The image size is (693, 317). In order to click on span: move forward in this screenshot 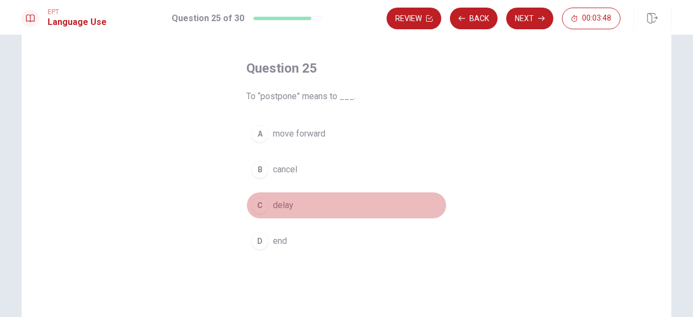, I will do `click(299, 134)`.